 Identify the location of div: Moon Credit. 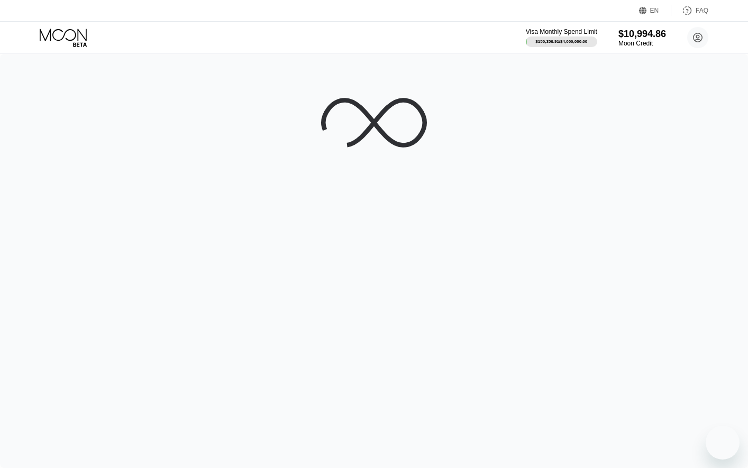
(642, 43).